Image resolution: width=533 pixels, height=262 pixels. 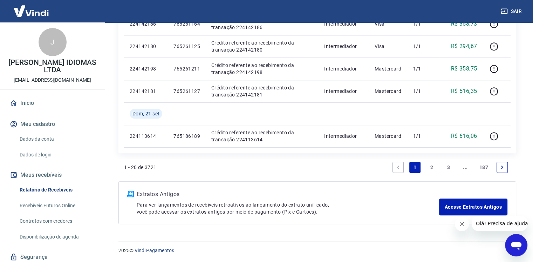 I want to click on p: Extratos Antigos, so click(x=288, y=194).